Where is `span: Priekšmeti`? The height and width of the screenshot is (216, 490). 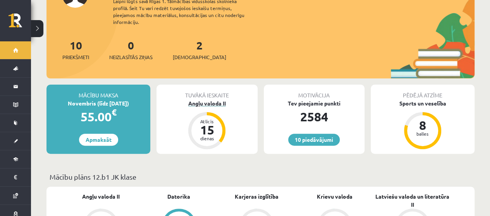
span: Priekšmeti is located at coordinates (76, 57).